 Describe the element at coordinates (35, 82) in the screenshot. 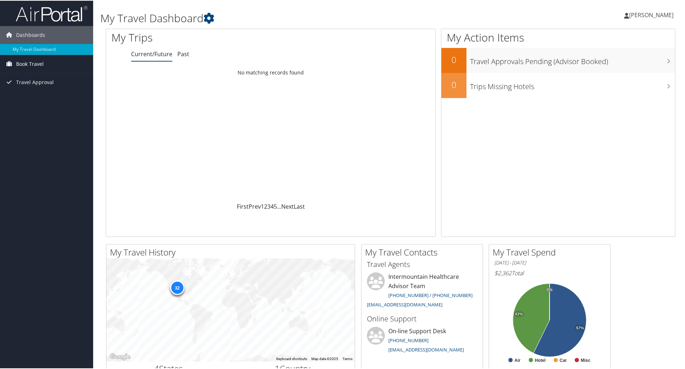

I see `span: Travel Approval` at that location.